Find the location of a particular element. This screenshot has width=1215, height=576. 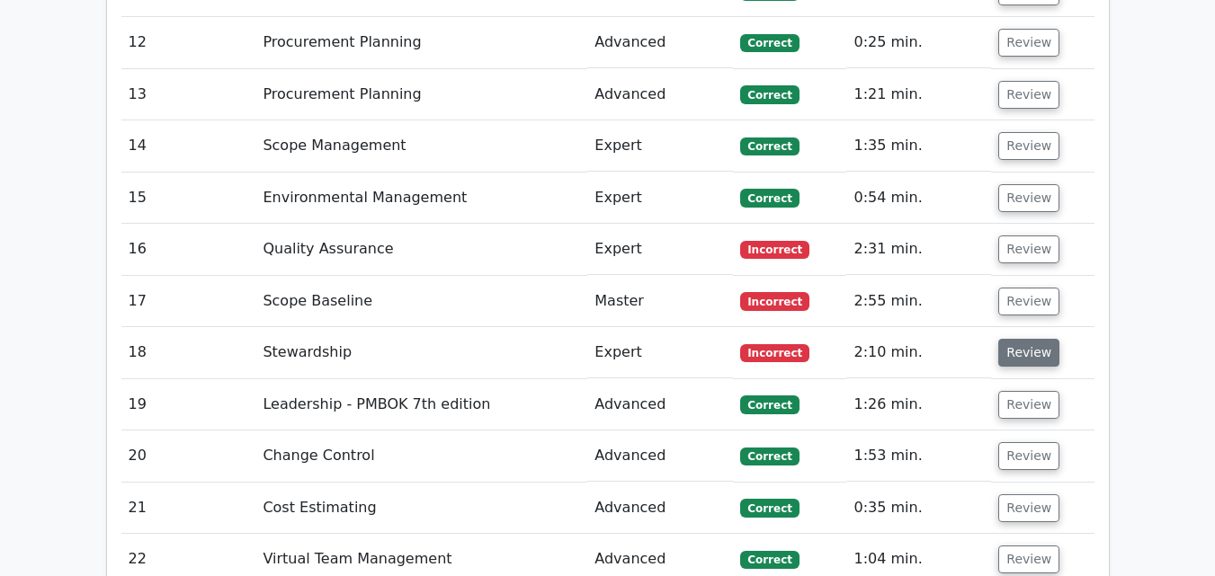

td: Stewardship is located at coordinates (421, 353).